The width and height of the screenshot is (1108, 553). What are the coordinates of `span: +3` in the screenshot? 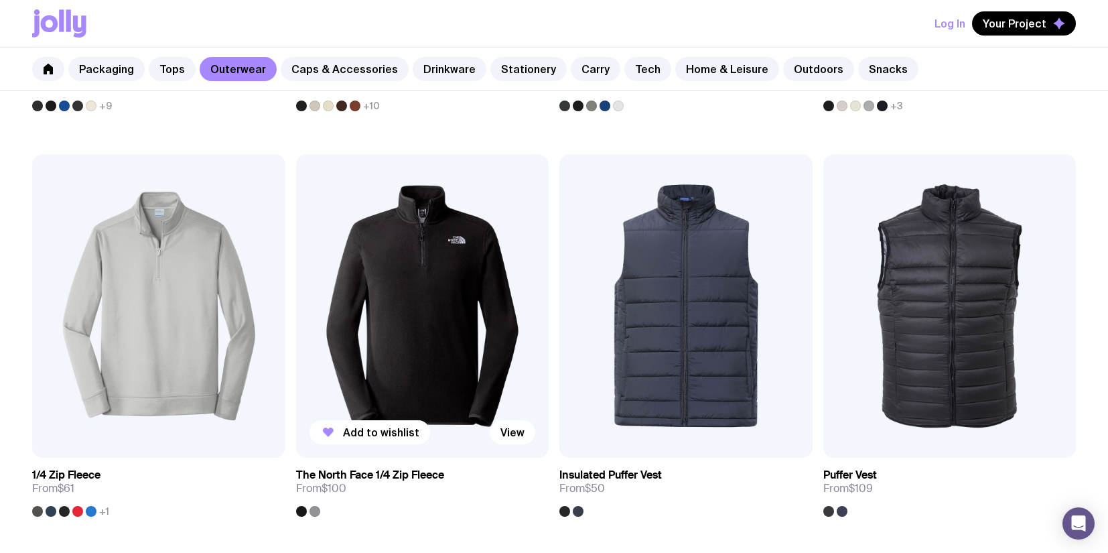 It's located at (896, 106).